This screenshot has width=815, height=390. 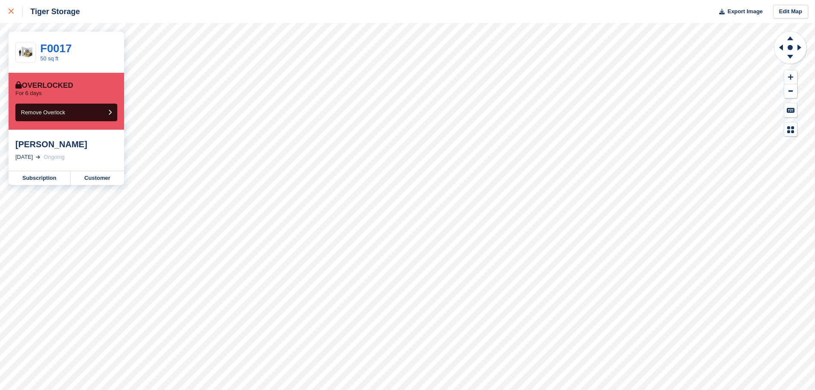 I want to click on p: For 6 days, so click(x=28, y=93).